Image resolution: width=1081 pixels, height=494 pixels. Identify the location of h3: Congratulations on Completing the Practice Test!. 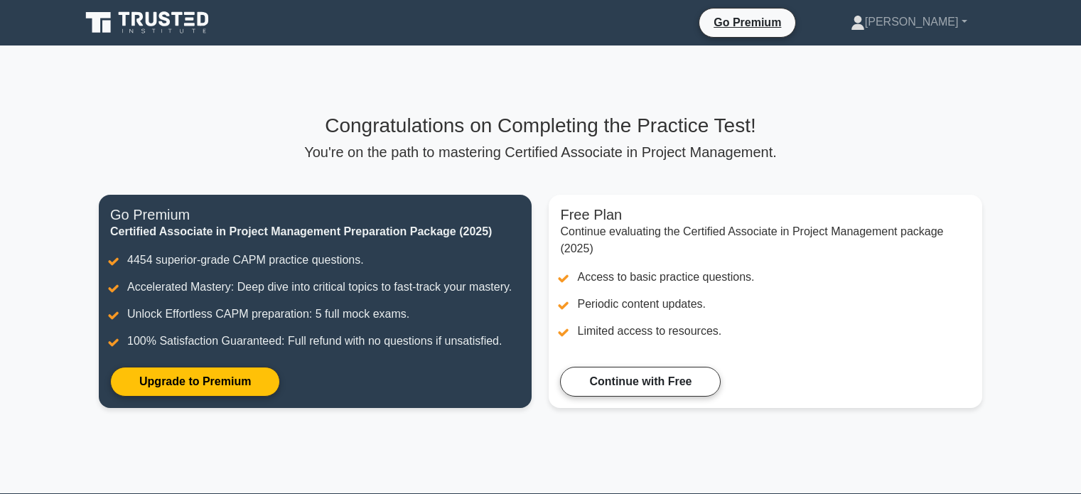
(540, 126).